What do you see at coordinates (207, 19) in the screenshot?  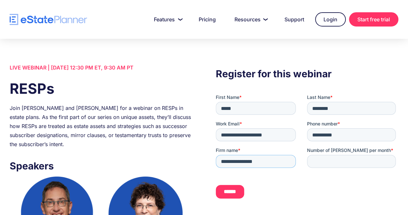 I see `a: Pricing` at bounding box center [207, 19].